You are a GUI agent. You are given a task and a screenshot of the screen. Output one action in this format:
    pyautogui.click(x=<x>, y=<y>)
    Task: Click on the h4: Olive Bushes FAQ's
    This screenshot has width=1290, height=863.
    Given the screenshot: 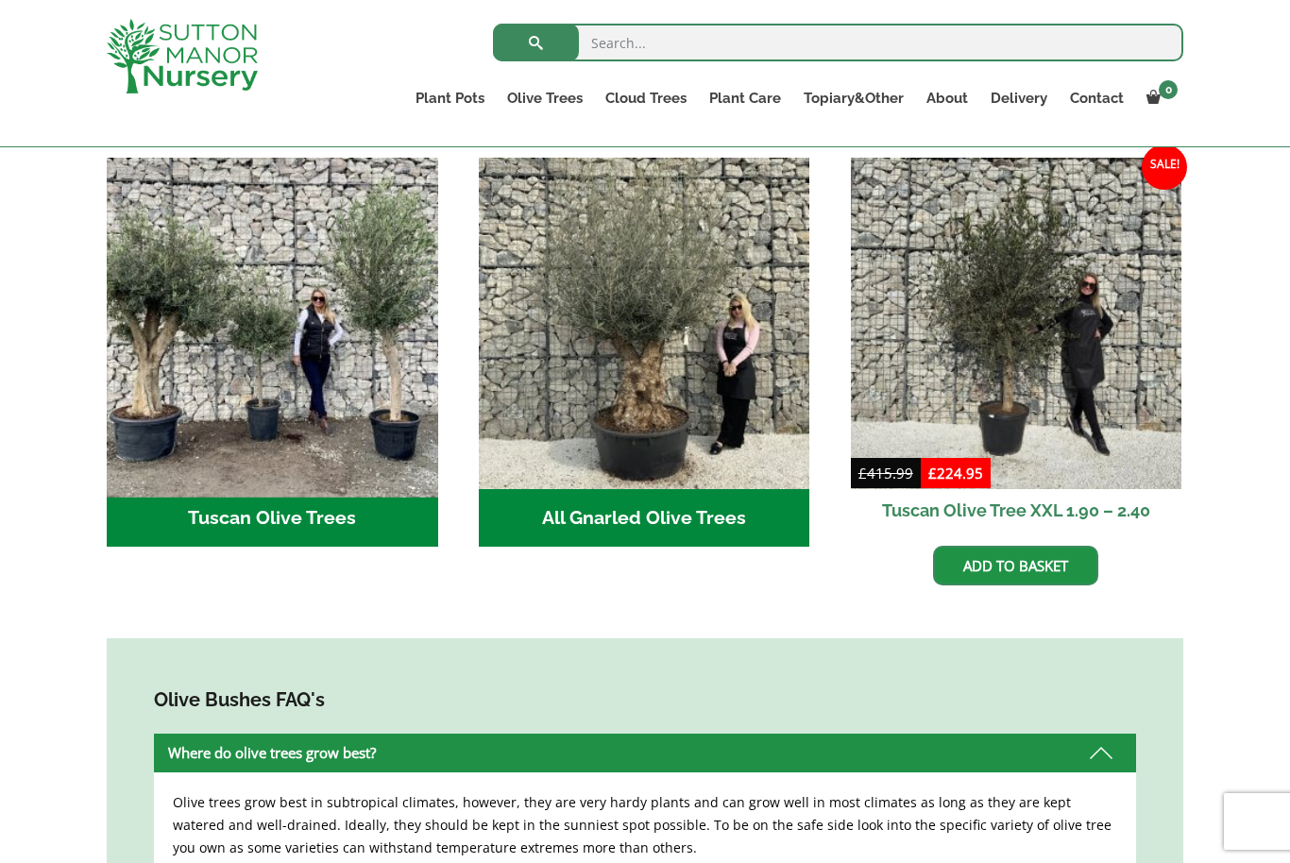 What is the action you would take?
    pyautogui.click(x=645, y=700)
    